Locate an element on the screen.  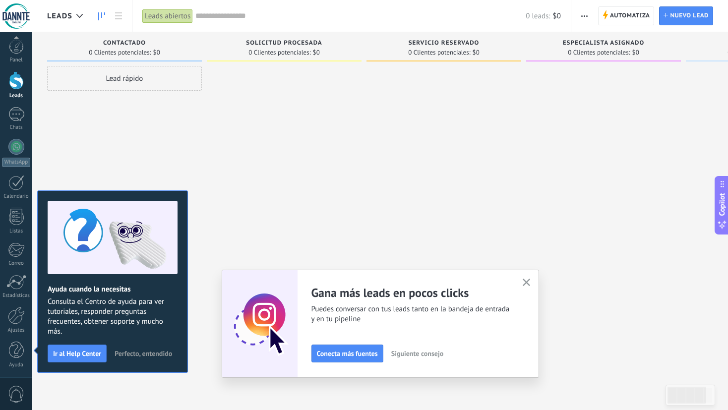
div: Leads is located at coordinates (16, 96).